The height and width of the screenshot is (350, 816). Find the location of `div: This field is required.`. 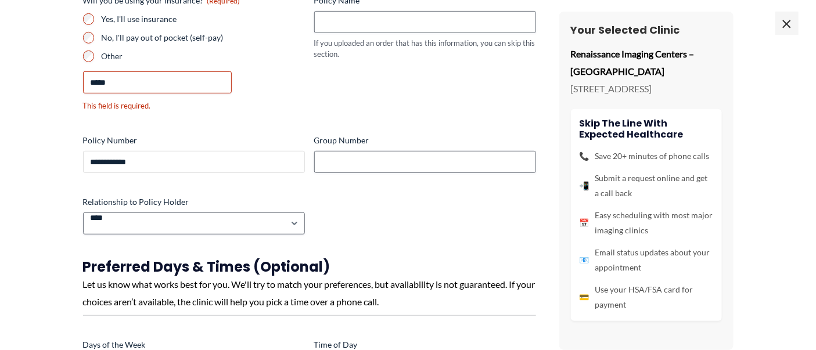

div: This field is required. is located at coordinates (194, 106).